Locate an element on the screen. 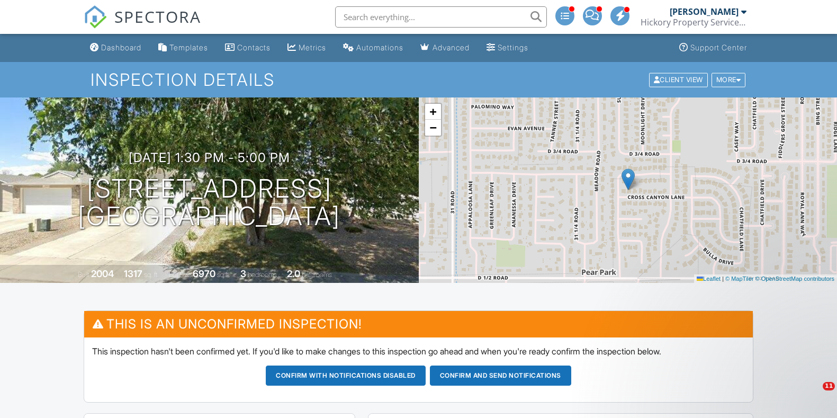 This screenshot has height=418, width=837. span: 11 is located at coordinates (829, 386).